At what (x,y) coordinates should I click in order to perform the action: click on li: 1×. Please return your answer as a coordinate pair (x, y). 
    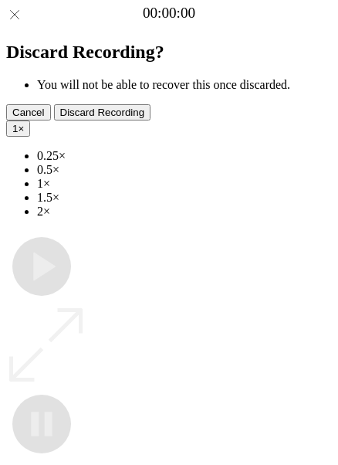
    Looking at the image, I should click on (185, 184).